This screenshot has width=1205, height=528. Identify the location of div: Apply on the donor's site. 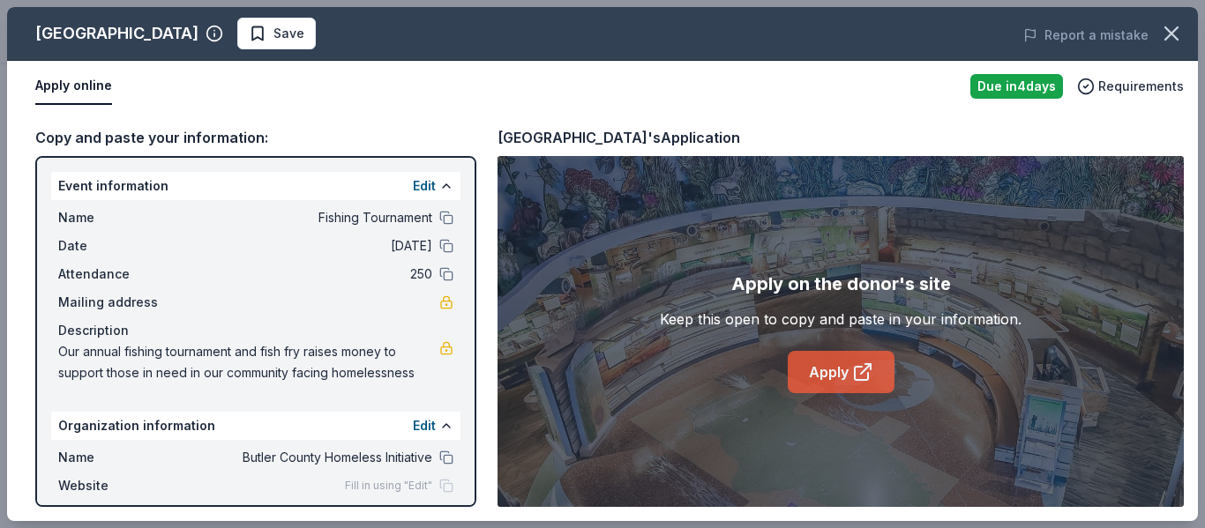
(840, 284).